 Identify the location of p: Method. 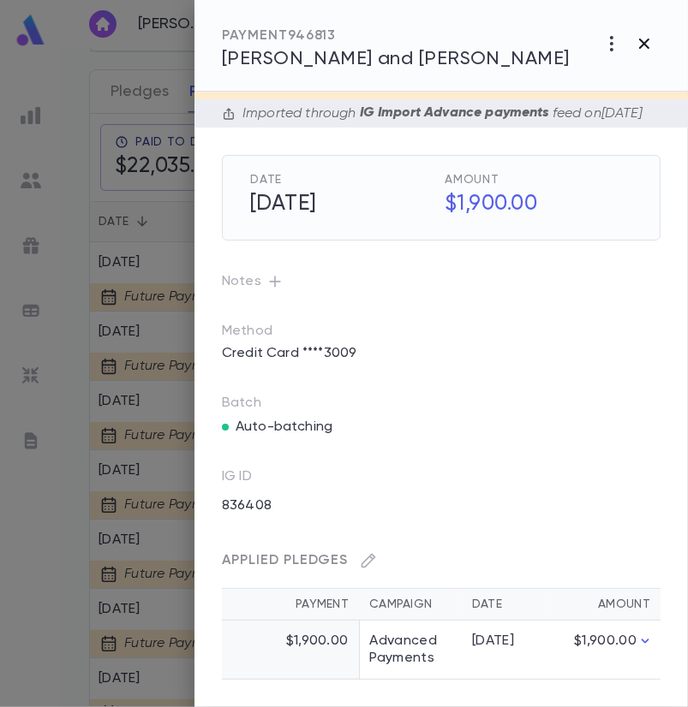
(265, 331).